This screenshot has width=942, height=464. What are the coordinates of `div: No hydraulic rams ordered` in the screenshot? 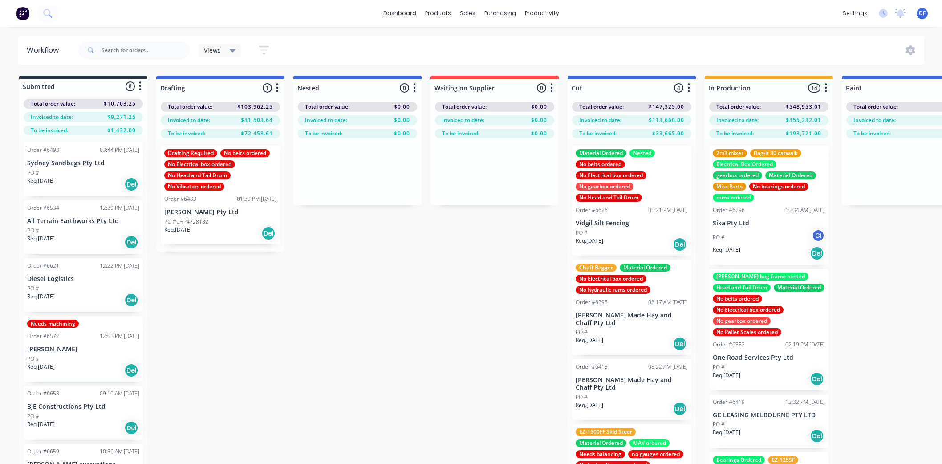 It's located at (613, 290).